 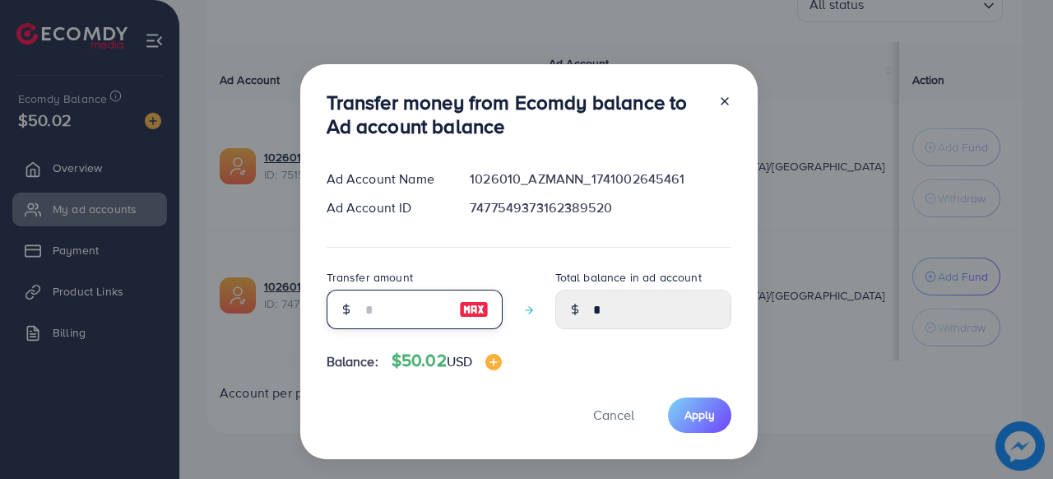 What do you see at coordinates (614, 415) in the screenshot?
I see `button: Cancel` at bounding box center [614, 415].